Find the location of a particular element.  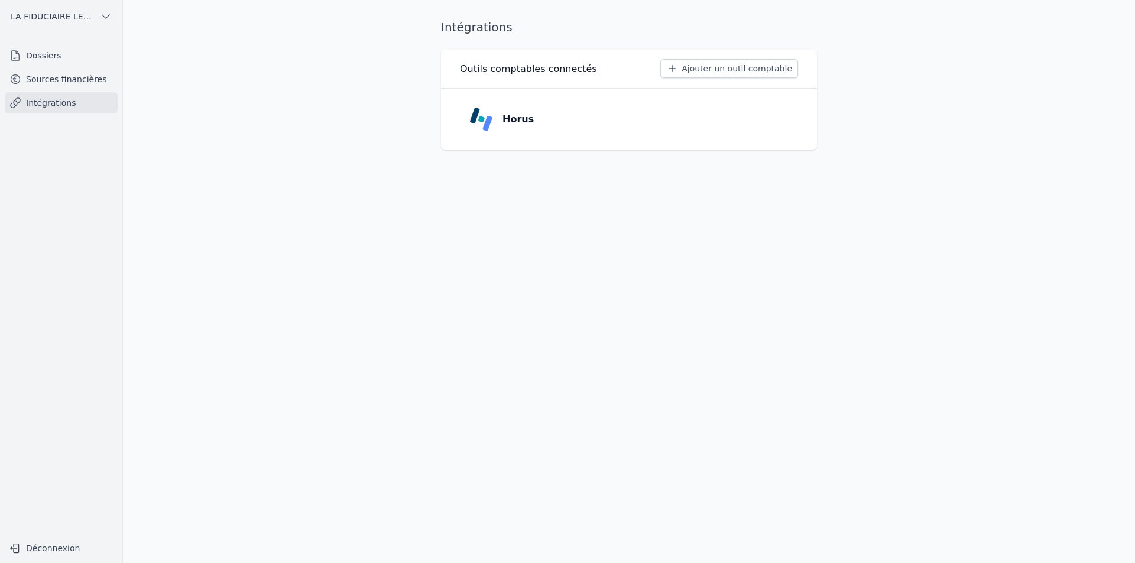

h1: Intégrations is located at coordinates (476, 27).